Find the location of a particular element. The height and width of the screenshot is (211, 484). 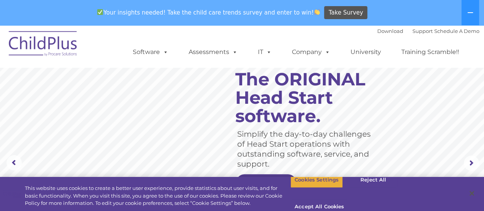

button: Close is located at coordinates (472, 193).